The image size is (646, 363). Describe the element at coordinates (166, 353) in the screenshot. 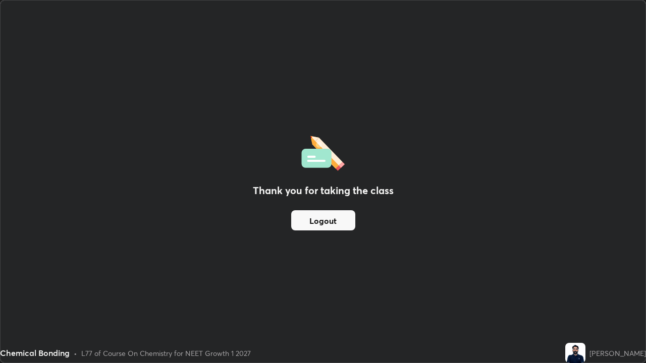

I see `div: L77 of Course On Chemistry for NEET Growth 1 2027` at that location.